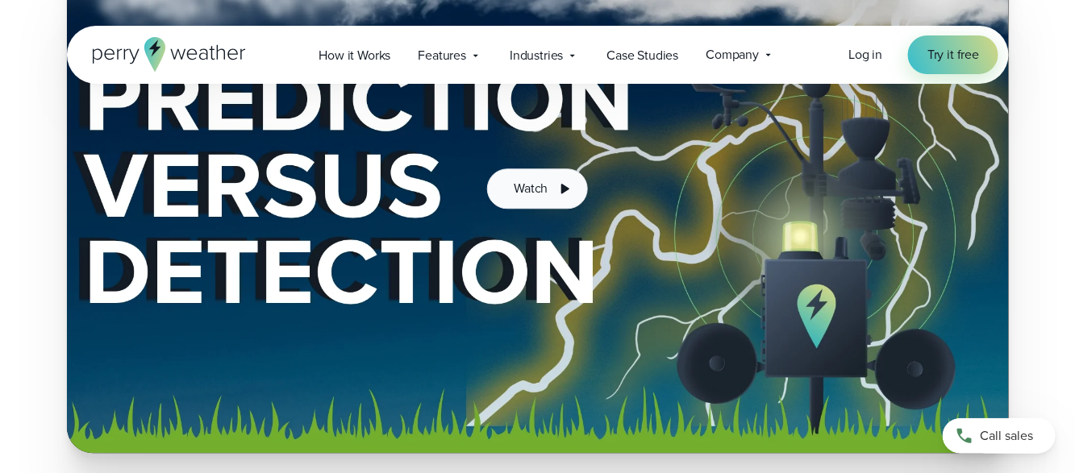 The width and height of the screenshot is (1075, 473). What do you see at coordinates (642, 56) in the screenshot?
I see `span: Case Studies` at bounding box center [642, 56].